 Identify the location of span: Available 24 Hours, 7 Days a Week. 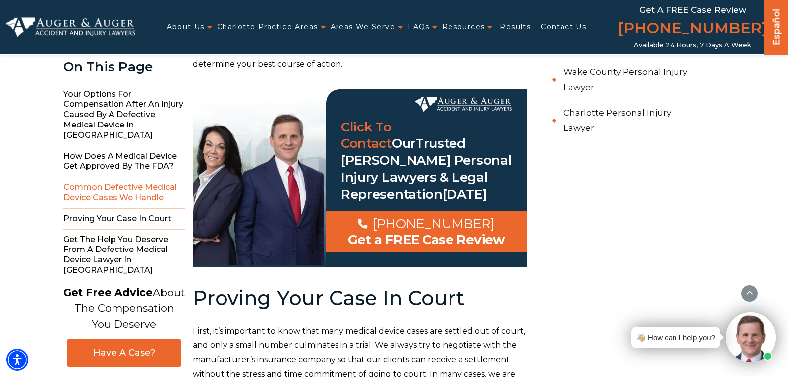
(693, 45).